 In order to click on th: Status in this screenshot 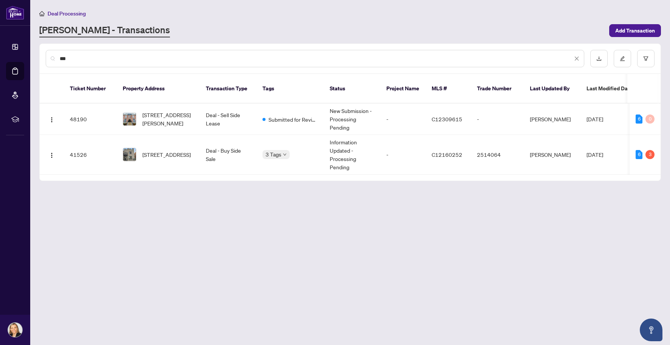, I will do `click(352, 89)`.